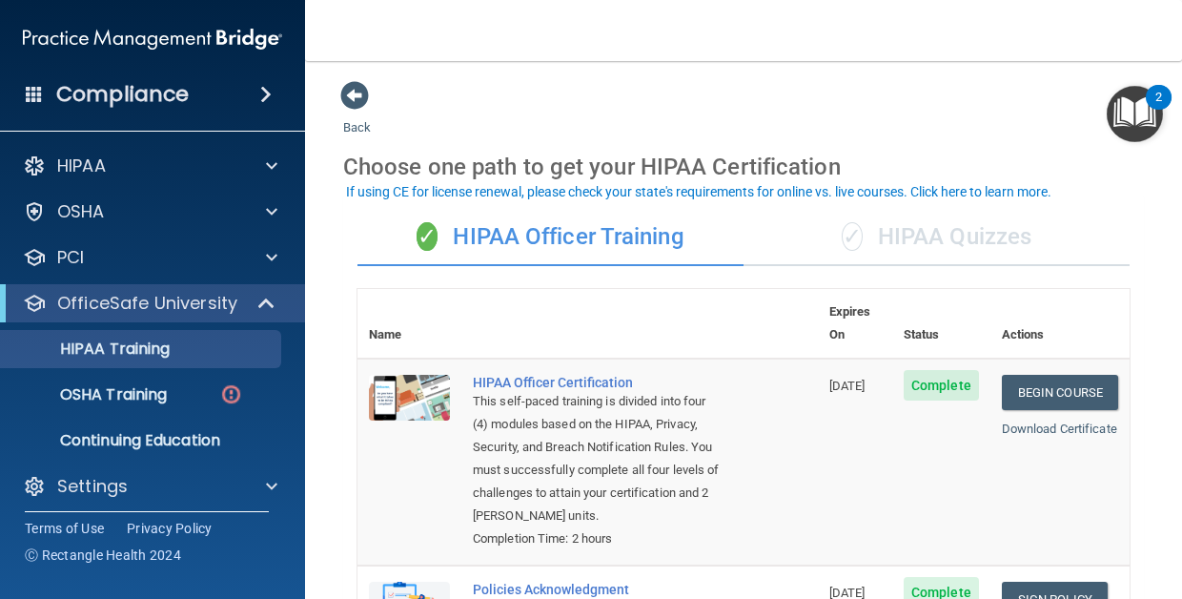 The image size is (1182, 599). I want to click on a: OfficeSafe University, so click(150, 303).